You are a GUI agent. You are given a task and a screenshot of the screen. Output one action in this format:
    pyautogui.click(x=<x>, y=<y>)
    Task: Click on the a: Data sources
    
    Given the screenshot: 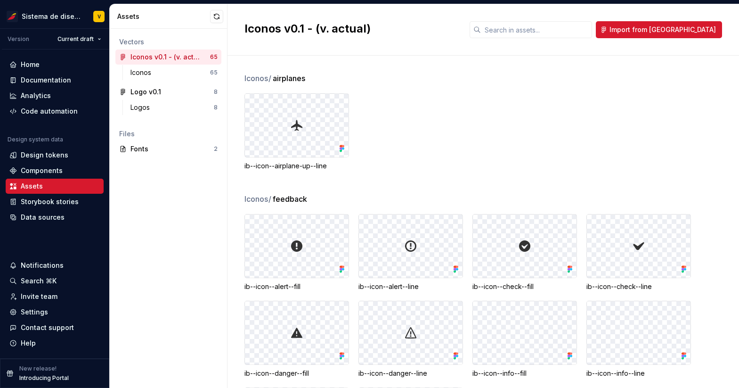 What is the action you would take?
    pyautogui.click(x=55, y=217)
    